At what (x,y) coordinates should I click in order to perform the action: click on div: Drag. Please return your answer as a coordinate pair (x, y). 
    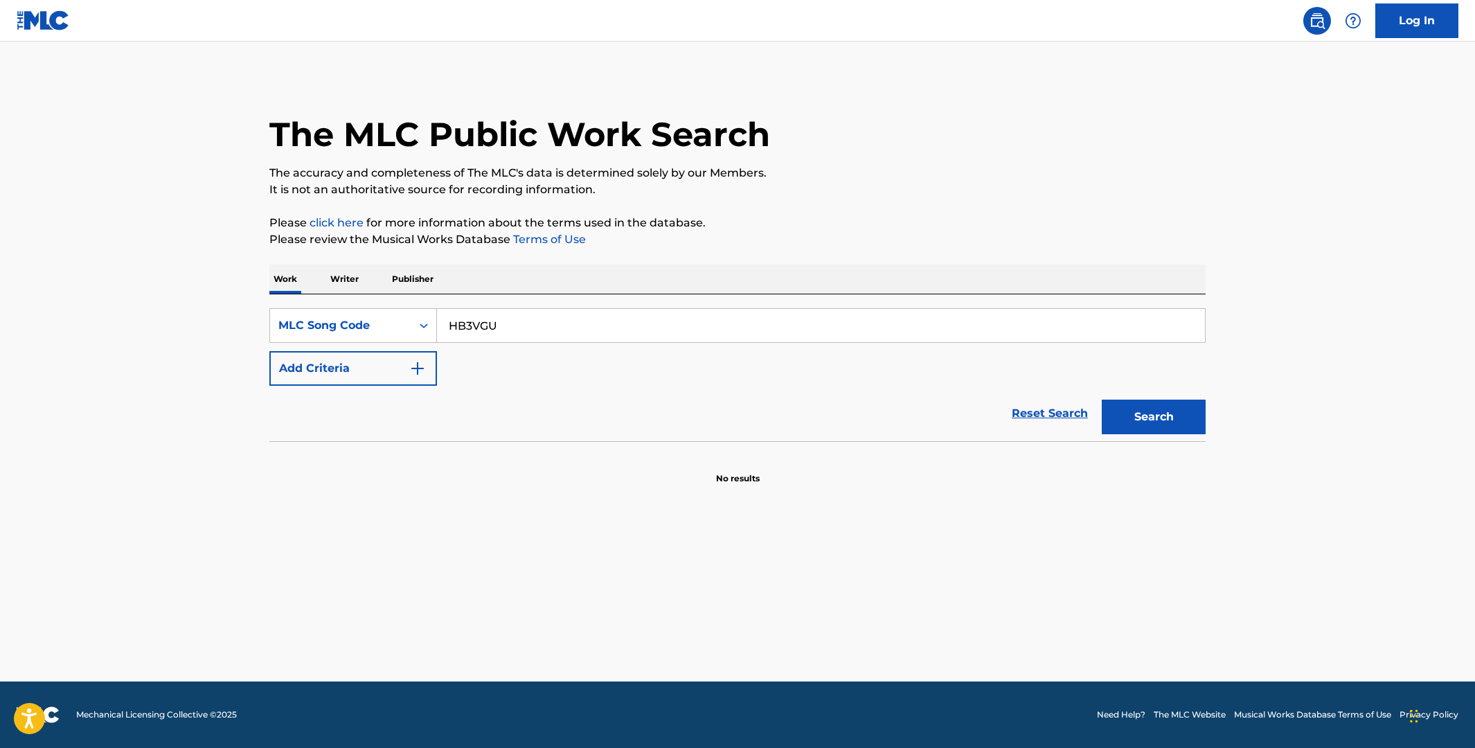
    Looking at the image, I should click on (1414, 716).